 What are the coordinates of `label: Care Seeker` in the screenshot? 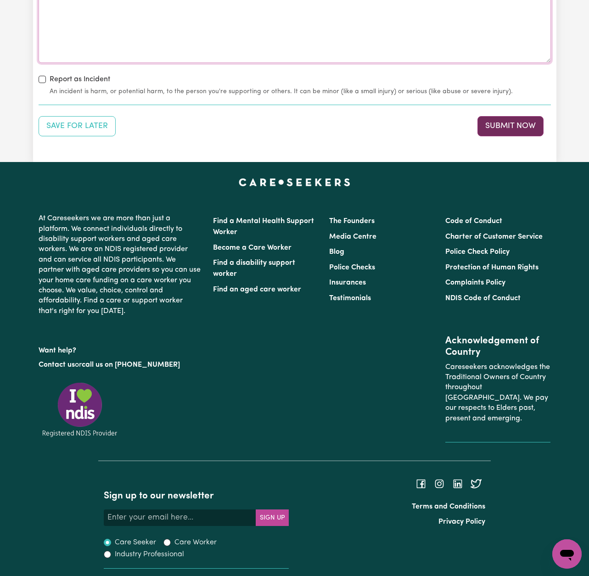 It's located at (135, 543).